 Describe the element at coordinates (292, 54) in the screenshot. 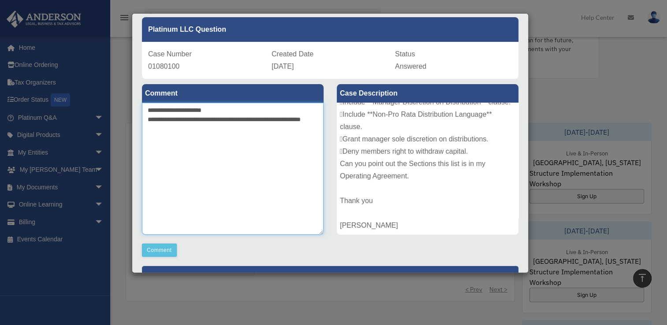

I see `span: Created Date` at that location.